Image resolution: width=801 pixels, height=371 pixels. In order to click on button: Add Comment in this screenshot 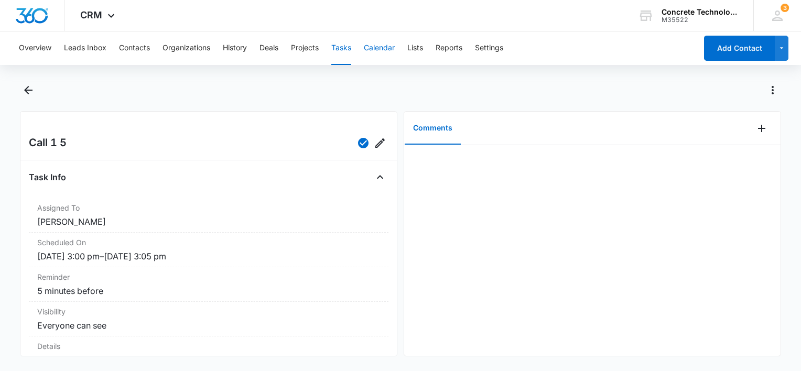, I will do `click(761, 128)`.